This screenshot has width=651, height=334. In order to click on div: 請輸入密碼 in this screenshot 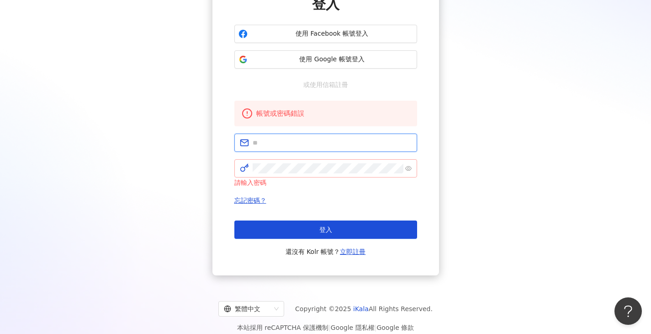, I will do `click(326, 182)`.